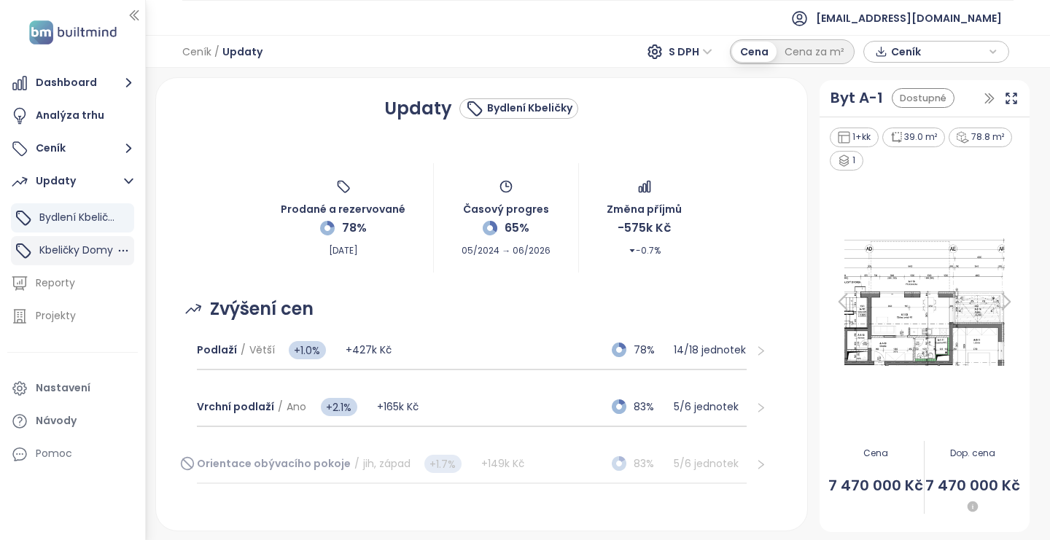 This screenshot has height=540, width=1050. What do you see at coordinates (55, 316) in the screenshot?
I see `div: Projekty` at bounding box center [55, 316].